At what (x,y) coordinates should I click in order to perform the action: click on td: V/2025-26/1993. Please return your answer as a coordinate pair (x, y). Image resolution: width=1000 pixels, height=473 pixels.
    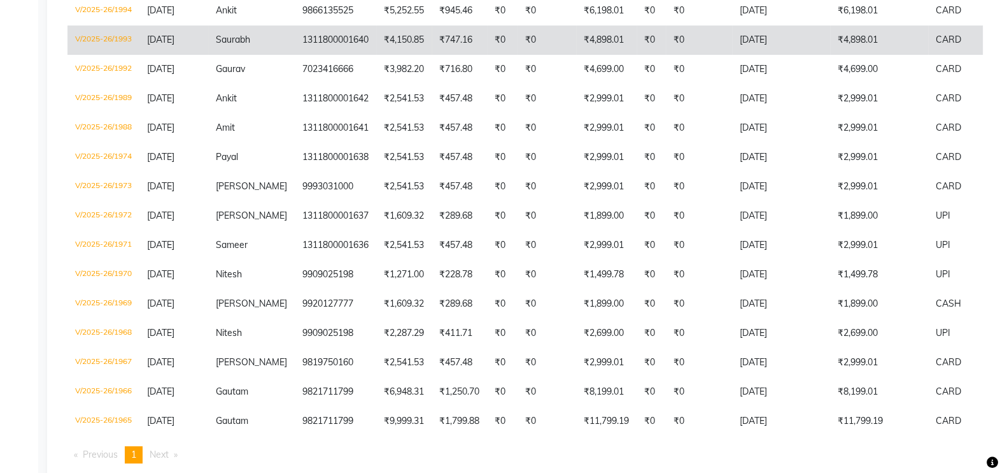
    Looking at the image, I should click on (103, 40).